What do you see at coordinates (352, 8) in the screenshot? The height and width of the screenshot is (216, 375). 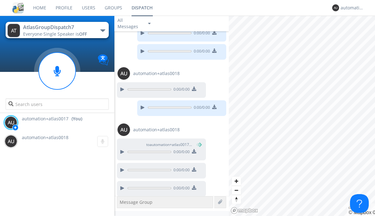 I see `div: automation+atlas0017` at bounding box center [352, 8].